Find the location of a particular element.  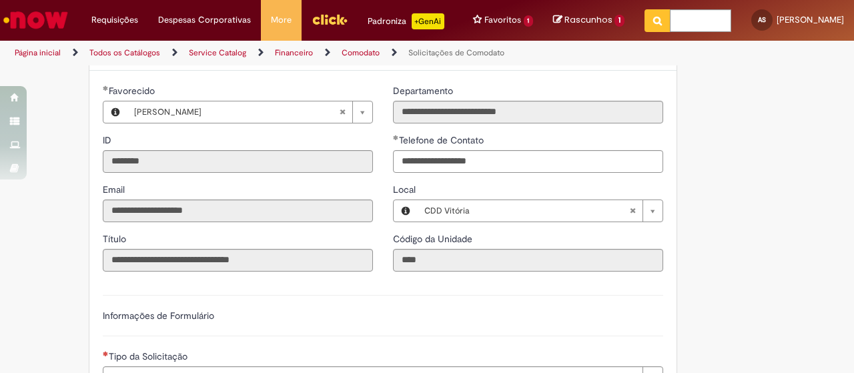

span: Somente leitura - Departamento is located at coordinates (424, 91).